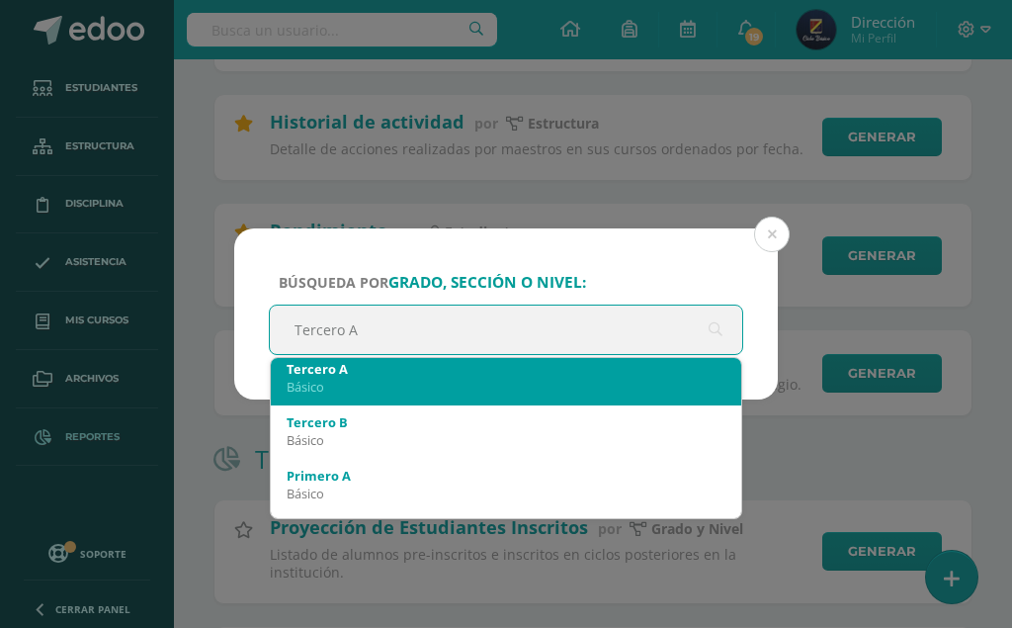 The image size is (1012, 628). Describe the element at coordinates (487, 282) in the screenshot. I see `strong: grado, sección o nivel:` at that location.